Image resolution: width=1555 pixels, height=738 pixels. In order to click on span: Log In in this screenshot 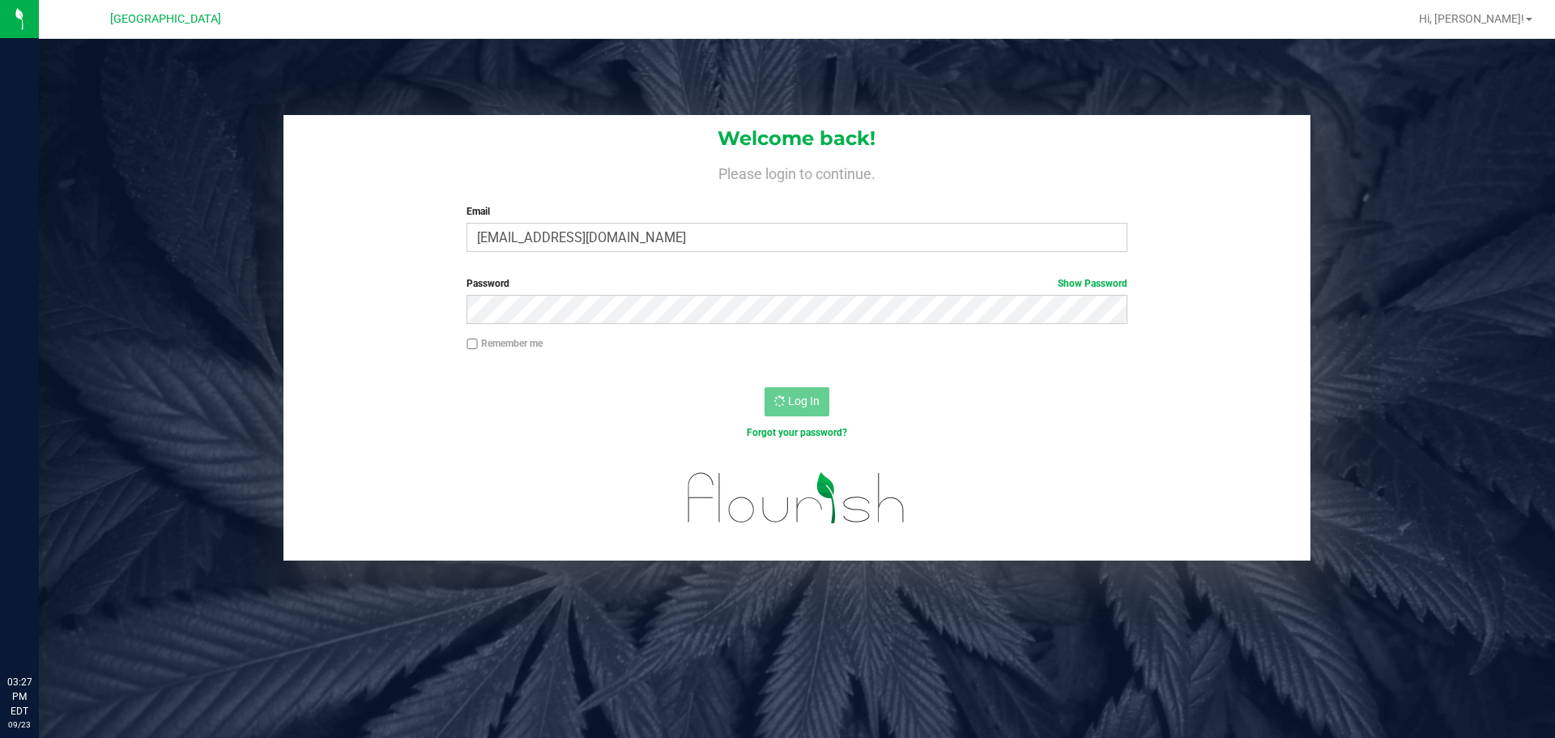, I will do `click(804, 401)`.